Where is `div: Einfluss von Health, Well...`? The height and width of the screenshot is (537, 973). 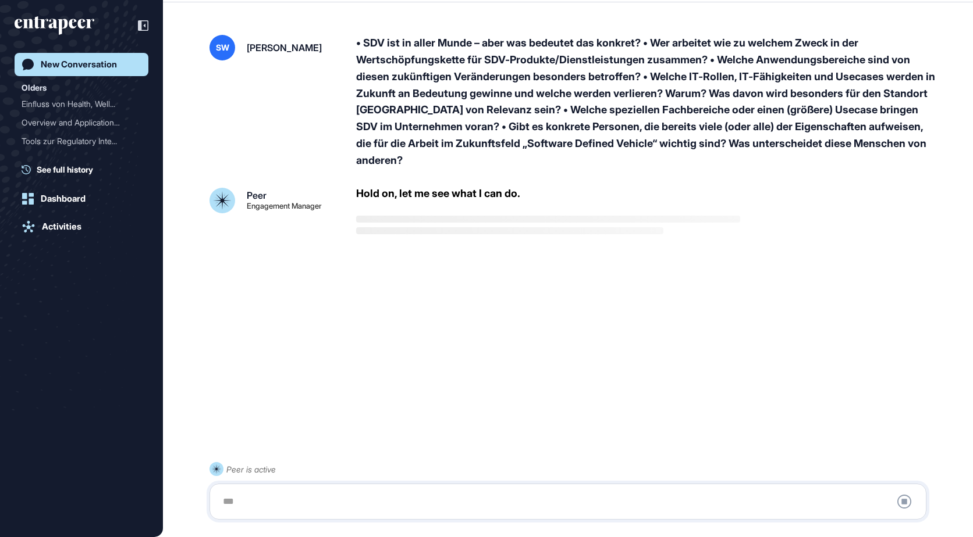
div: Einfluss von Health, Well... is located at coordinates (77, 104).